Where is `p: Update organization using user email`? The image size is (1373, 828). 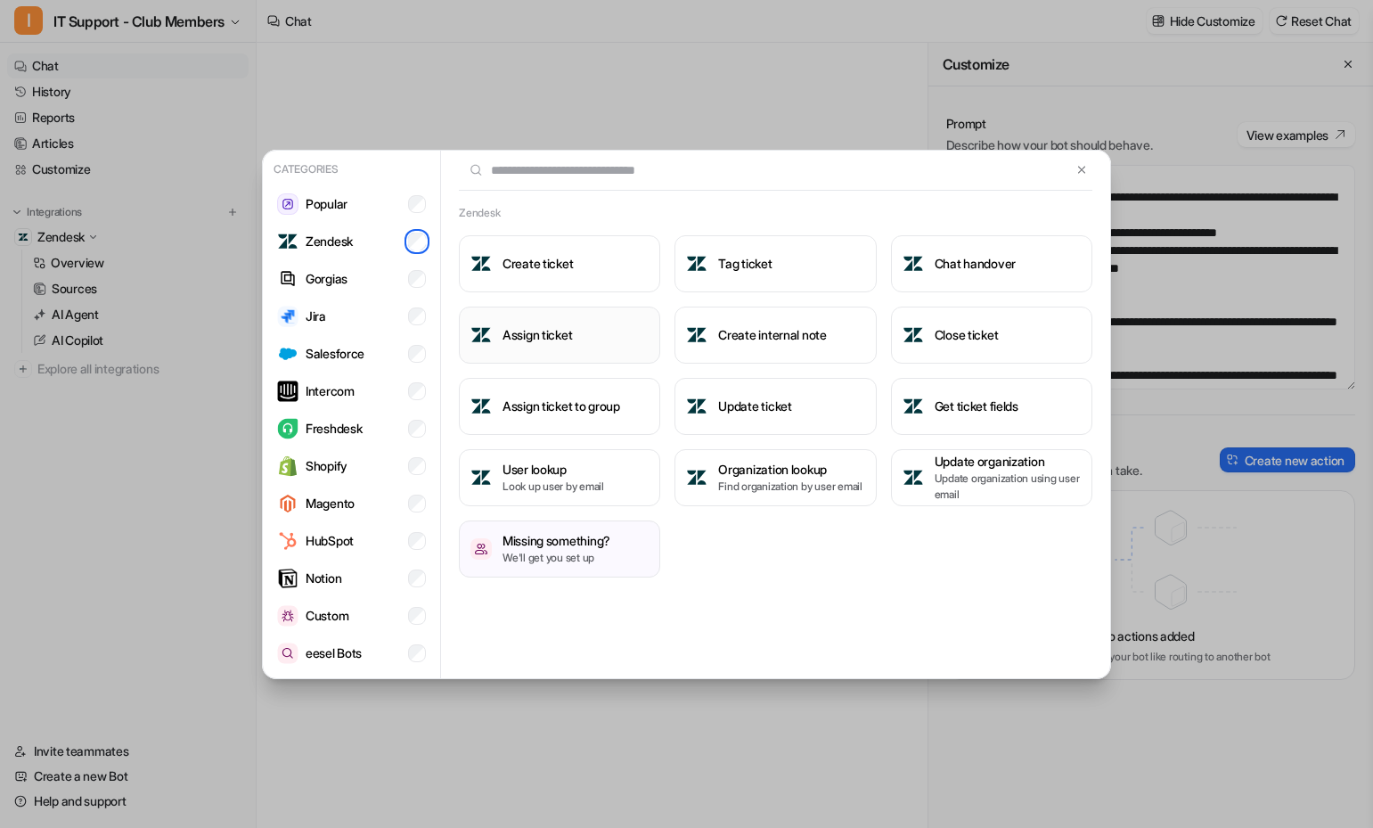 p: Update organization using user email is located at coordinates (1008, 487).